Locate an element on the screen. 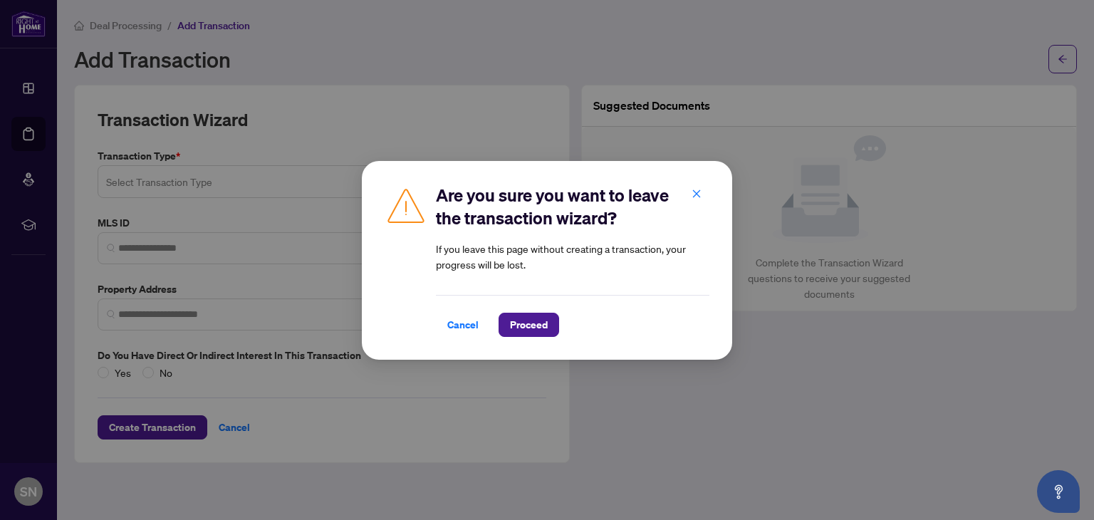  span: close is located at coordinates (696, 194).